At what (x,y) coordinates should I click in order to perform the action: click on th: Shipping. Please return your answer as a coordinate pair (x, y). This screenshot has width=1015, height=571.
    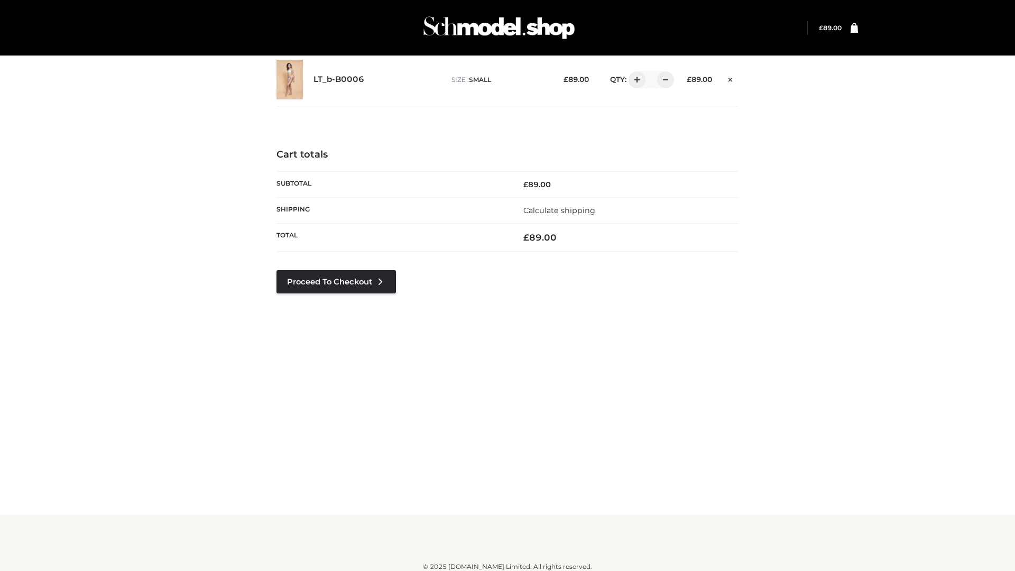
    Looking at the image, I should click on (392, 210).